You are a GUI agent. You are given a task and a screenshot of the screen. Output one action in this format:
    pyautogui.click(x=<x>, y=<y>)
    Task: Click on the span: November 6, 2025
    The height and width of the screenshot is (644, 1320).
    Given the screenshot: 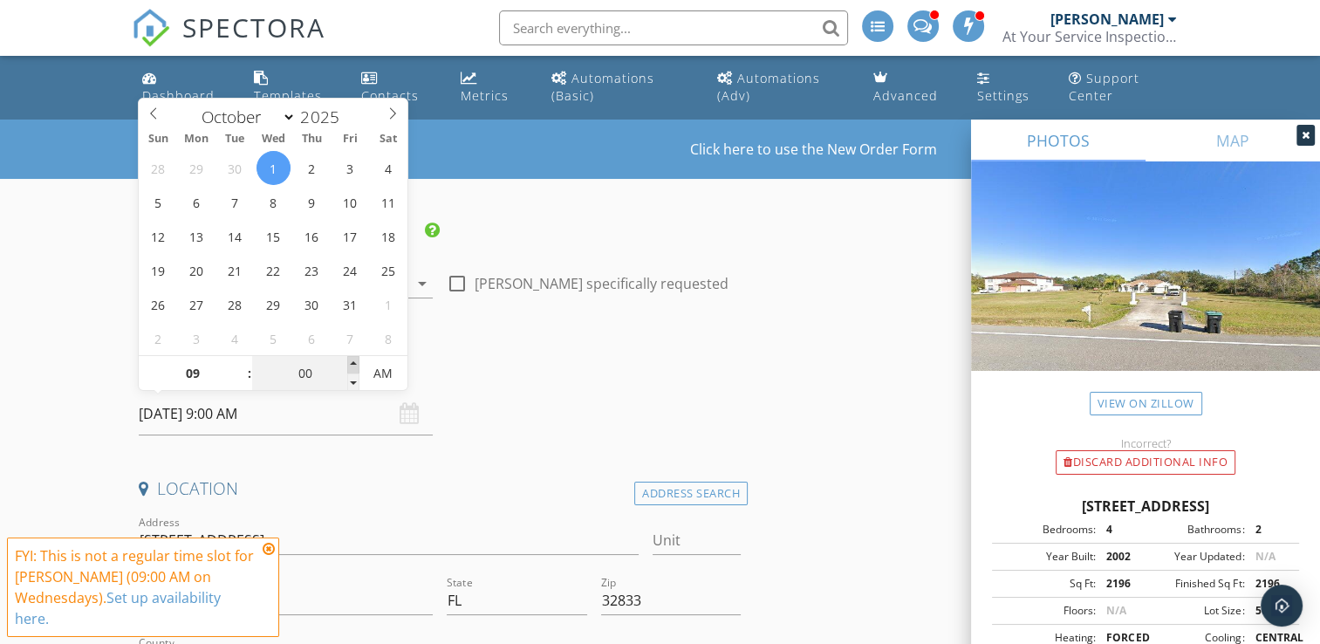 What is the action you would take?
    pyautogui.click(x=311, y=338)
    